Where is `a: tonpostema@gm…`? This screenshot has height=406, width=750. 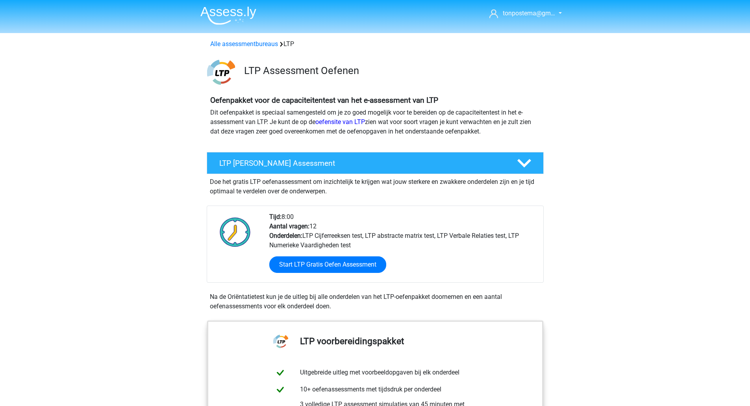 a: tonpostema@gm… is located at coordinates (521, 13).